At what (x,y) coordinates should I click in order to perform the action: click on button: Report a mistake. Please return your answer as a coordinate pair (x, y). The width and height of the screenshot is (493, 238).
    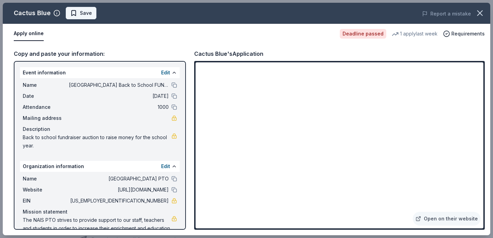
    Looking at the image, I should click on (446, 14).